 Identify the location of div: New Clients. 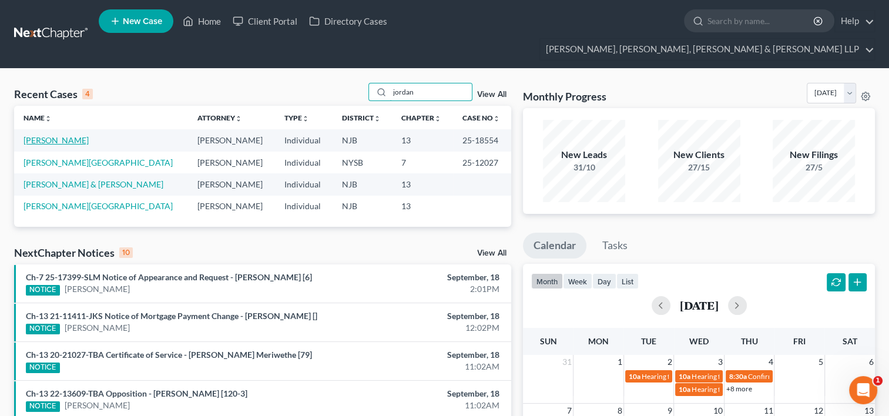
(700, 155).